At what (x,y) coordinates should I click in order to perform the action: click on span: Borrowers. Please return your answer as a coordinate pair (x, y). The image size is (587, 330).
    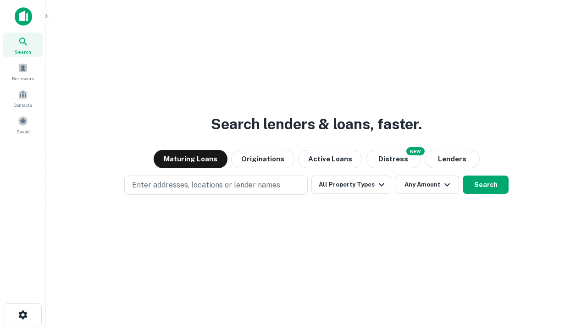
    Looking at the image, I should click on (23, 78).